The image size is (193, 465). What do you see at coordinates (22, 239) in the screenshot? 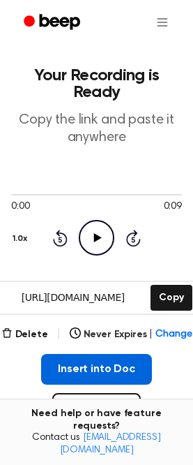
I see `button: 1.0x` at bounding box center [22, 239].